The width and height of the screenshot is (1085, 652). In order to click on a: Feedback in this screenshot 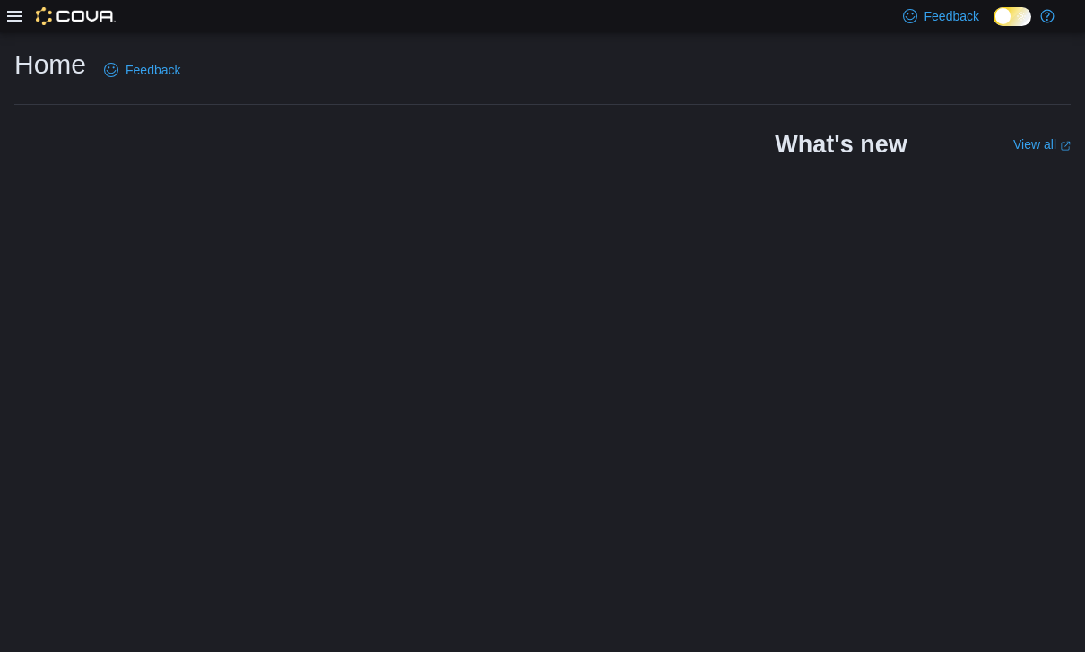, I will do `click(142, 70)`.